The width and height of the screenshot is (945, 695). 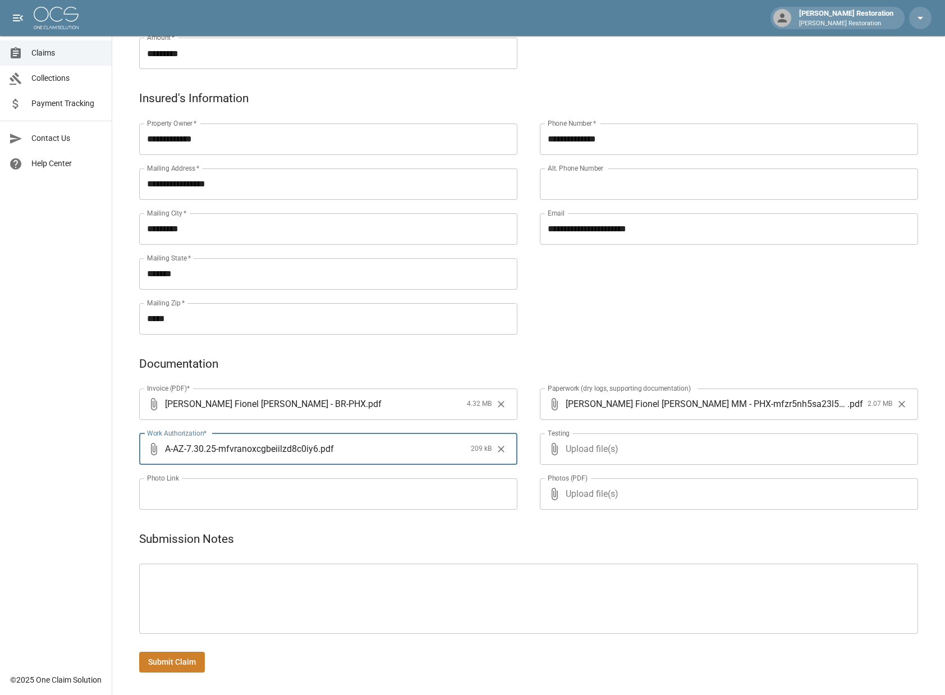 I want to click on span: A-AZ-7.30.25-mfvranoxcgbeiilzd8c0iy6, so click(x=241, y=449).